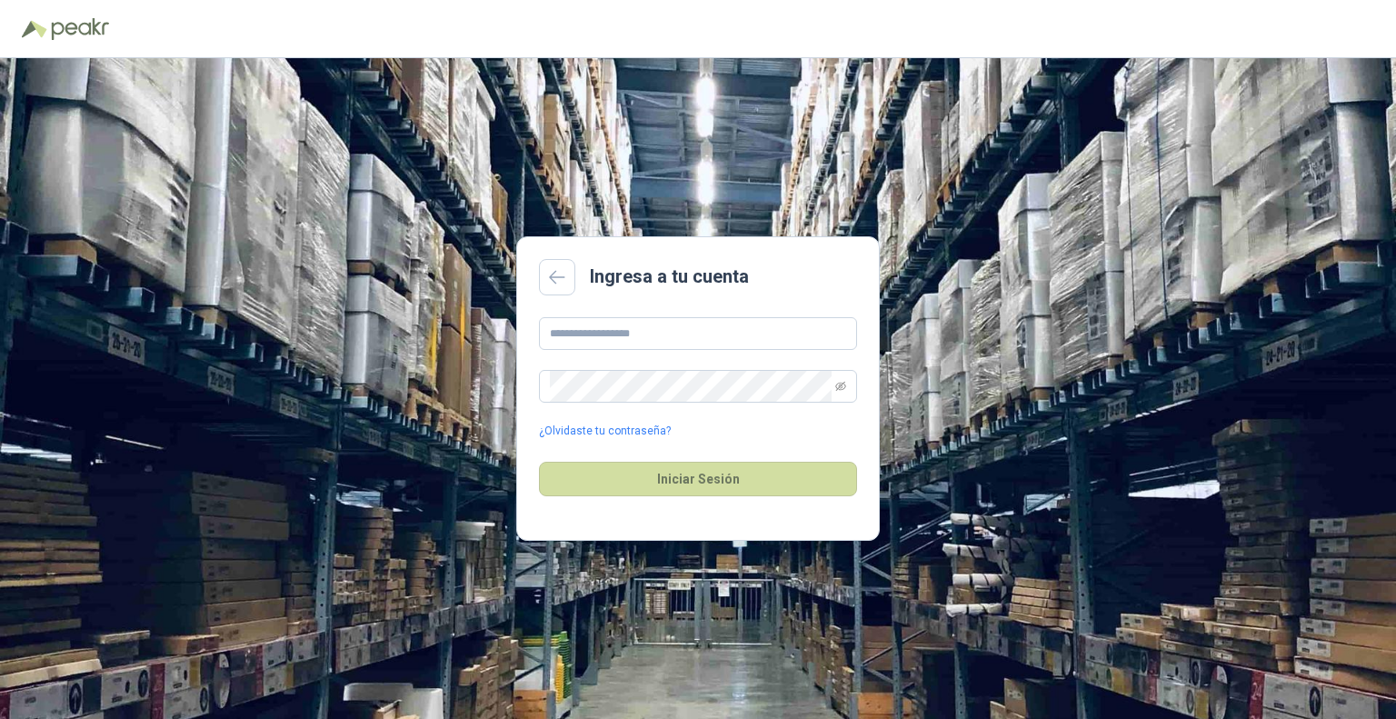 The image size is (1396, 719). I want to click on h2: Ingresa a tu cuenta, so click(669, 276).